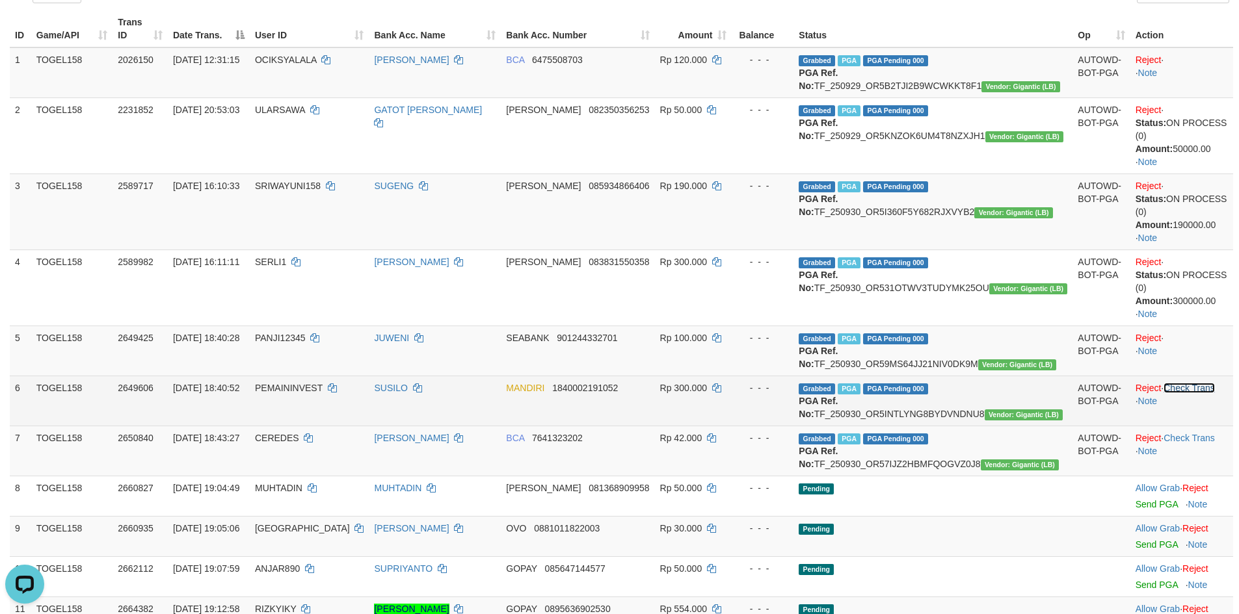 Image resolution: width=1239 pixels, height=614 pixels. What do you see at coordinates (577, 609) in the screenshot?
I see `span: Copy 0895636902530 to clipboard` at bounding box center [577, 609].